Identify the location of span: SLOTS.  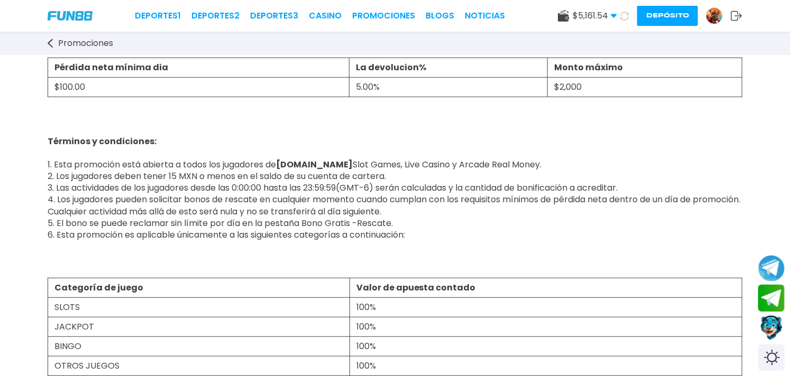
(67, 307).